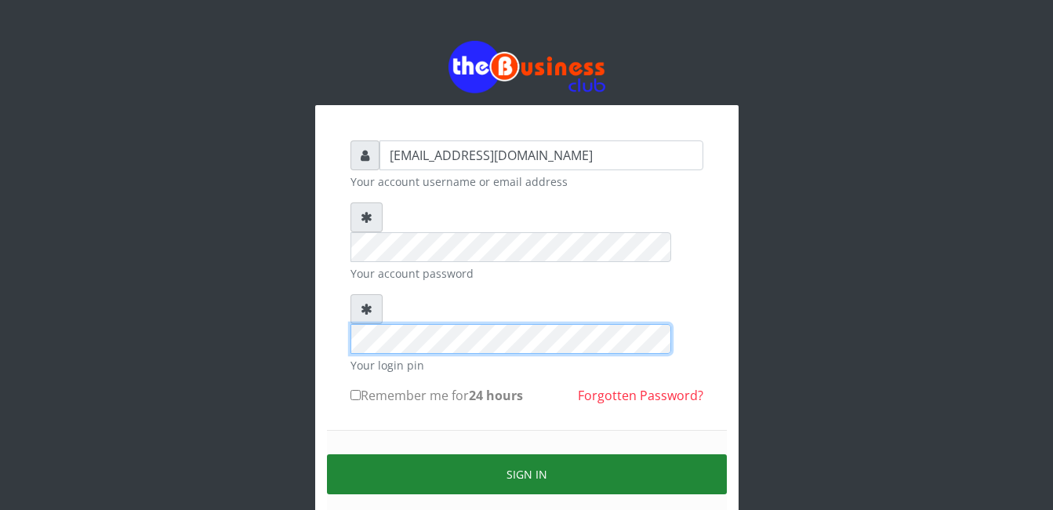  What do you see at coordinates (527, 365) in the screenshot?
I see `small: Your login pin` at bounding box center [527, 365].